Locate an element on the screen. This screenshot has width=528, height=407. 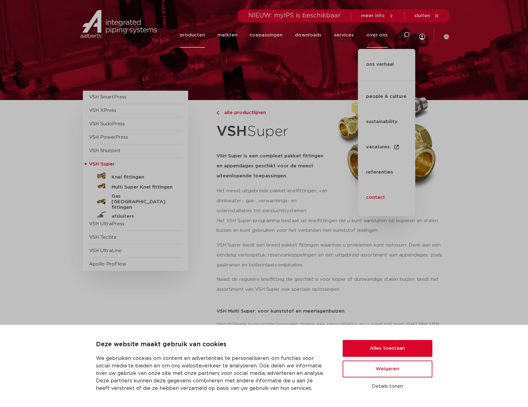
span: sluiten is located at coordinates (422, 16).